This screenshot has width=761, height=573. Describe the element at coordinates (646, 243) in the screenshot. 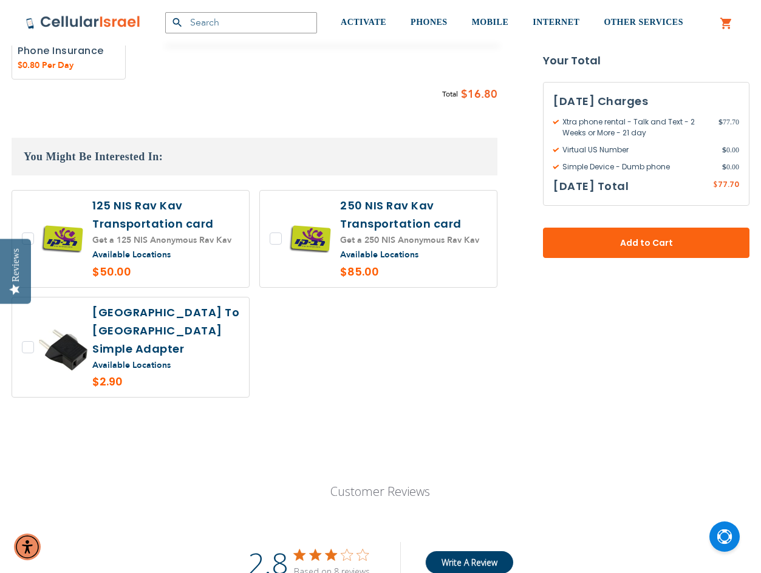

I see `span: Add to Cart` at that location.